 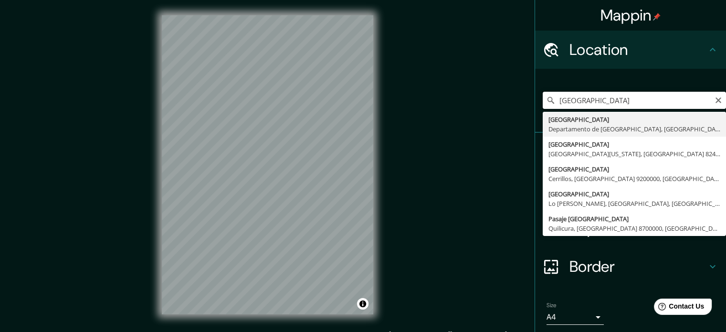 What do you see at coordinates (718, 99) in the screenshot?
I see `button: Clear` at bounding box center [718, 99].